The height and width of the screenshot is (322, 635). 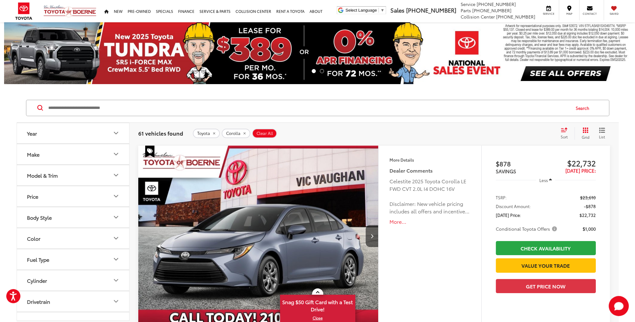 I want to click on button: Less, so click(x=546, y=180).